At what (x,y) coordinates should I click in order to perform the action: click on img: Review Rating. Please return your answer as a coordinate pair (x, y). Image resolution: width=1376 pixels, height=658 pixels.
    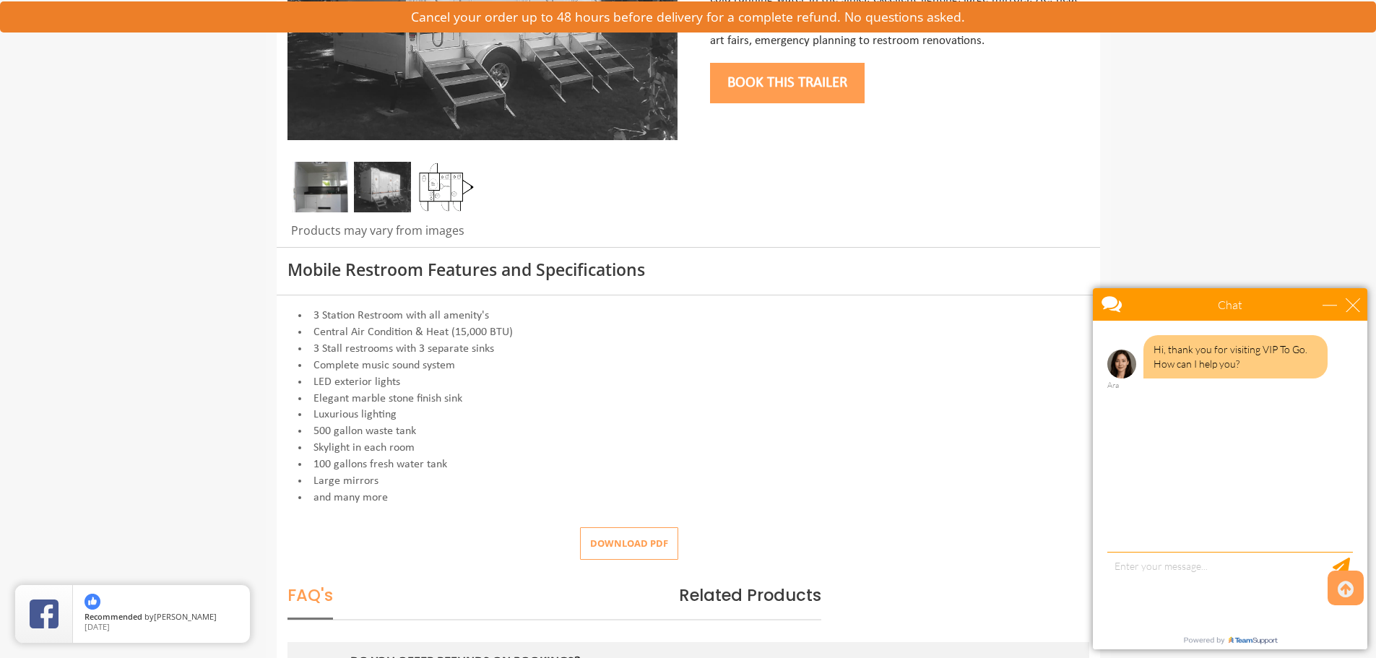
    Looking at the image, I should click on (44, 614).